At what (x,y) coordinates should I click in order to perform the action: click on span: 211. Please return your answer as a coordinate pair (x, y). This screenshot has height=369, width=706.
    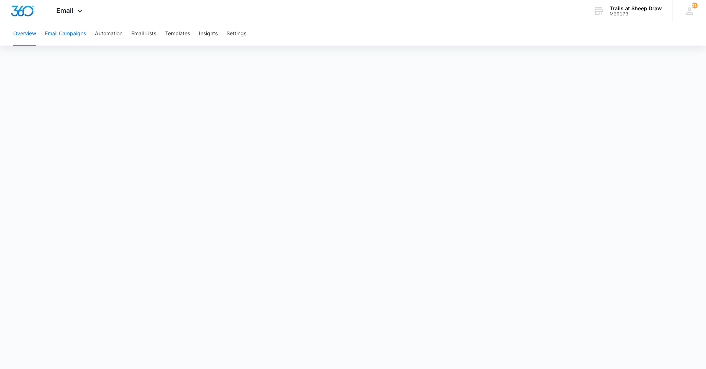
    Looking at the image, I should click on (695, 6).